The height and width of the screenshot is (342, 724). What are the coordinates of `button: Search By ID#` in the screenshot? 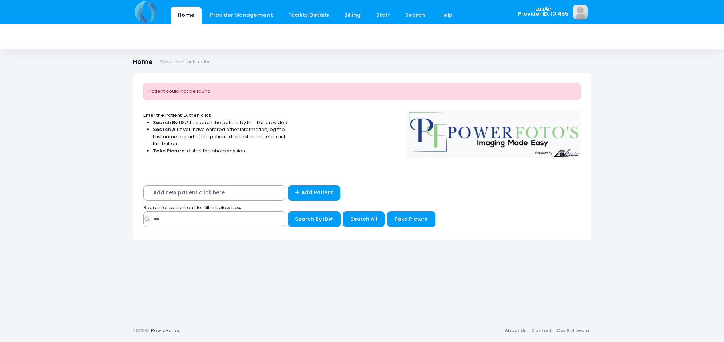 It's located at (314, 219).